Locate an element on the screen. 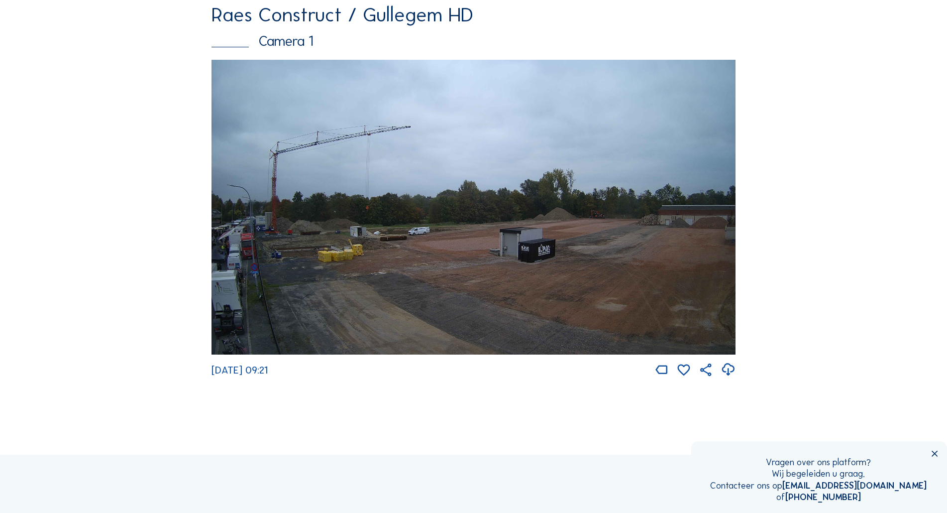 Image resolution: width=947 pixels, height=513 pixels. img: Image is located at coordinates (473, 207).